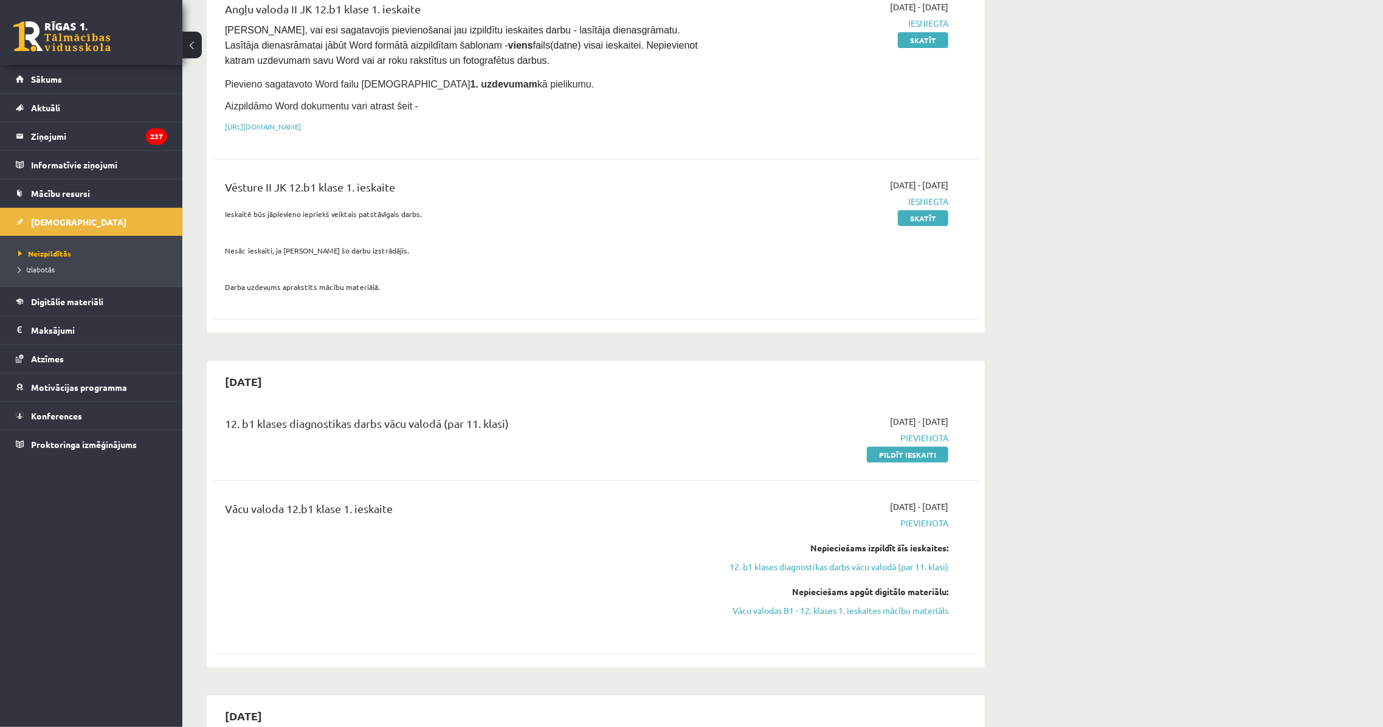 This screenshot has width=1383, height=727. I want to click on div: Nepieciešams izpildīt šīs ieskaites:, so click(833, 548).